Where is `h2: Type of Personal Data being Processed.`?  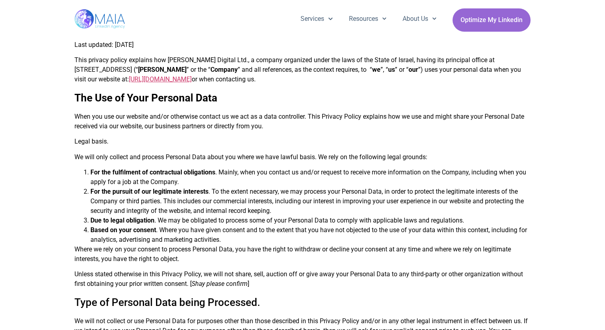
h2: Type of Personal Data being Processed. is located at coordinates (303, 302).